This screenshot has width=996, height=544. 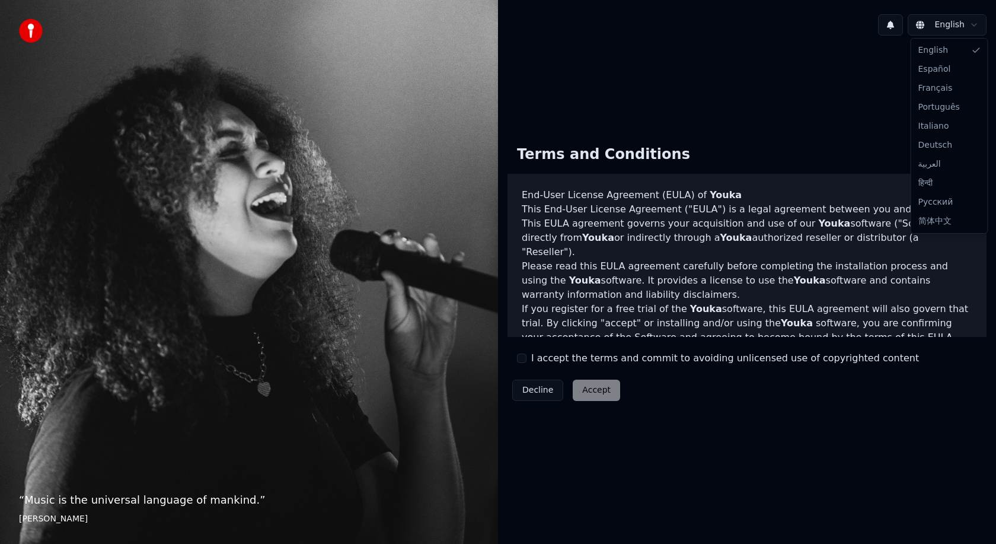 I want to click on span: Русский, so click(x=936, y=202).